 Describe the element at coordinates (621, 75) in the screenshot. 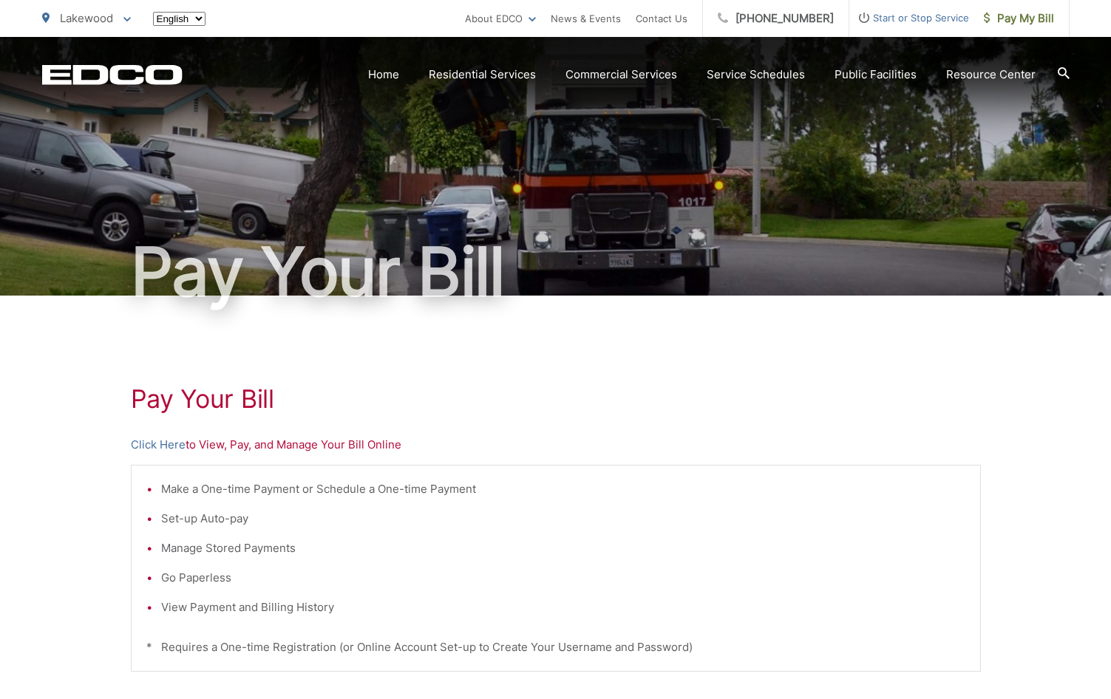

I see `a: Commercial Services` at that location.